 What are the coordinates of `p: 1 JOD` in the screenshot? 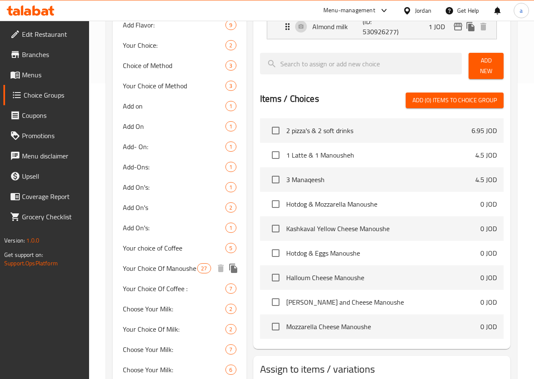 It's located at (440, 27).